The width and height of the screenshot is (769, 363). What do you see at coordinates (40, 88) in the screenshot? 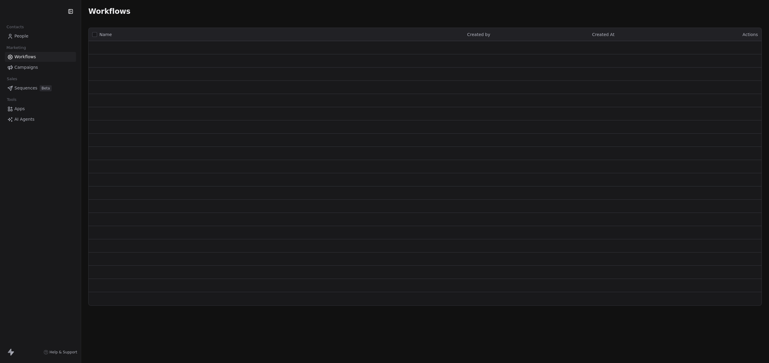
I see `a: SequencesBeta` at bounding box center [40, 88].